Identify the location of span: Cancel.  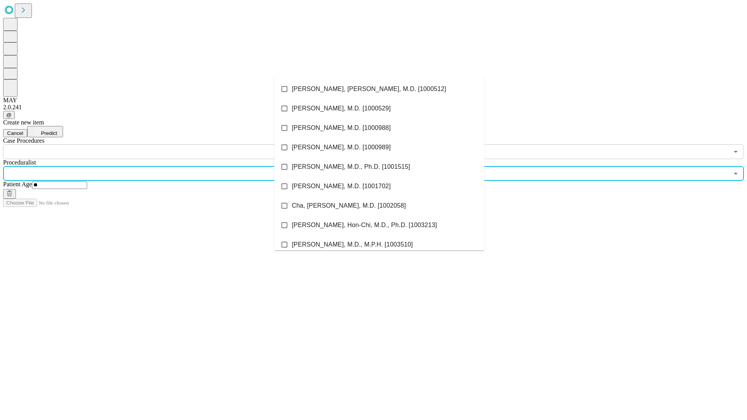
(15, 133).